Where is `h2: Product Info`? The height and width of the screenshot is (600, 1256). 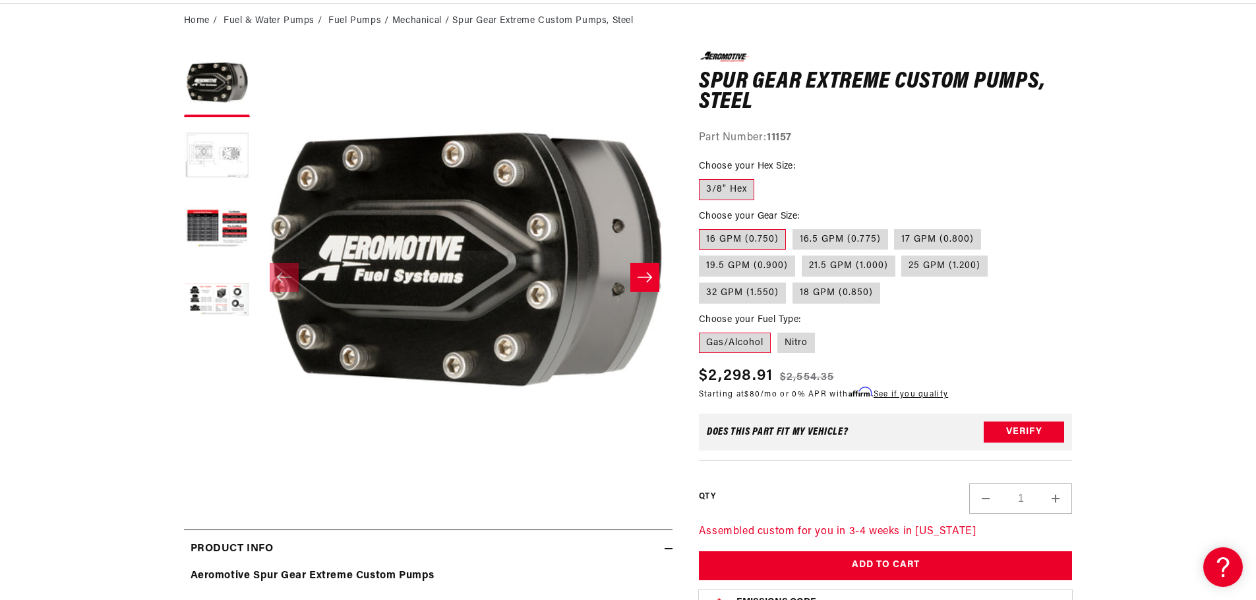 h2: Product Info is located at coordinates (232, 550).